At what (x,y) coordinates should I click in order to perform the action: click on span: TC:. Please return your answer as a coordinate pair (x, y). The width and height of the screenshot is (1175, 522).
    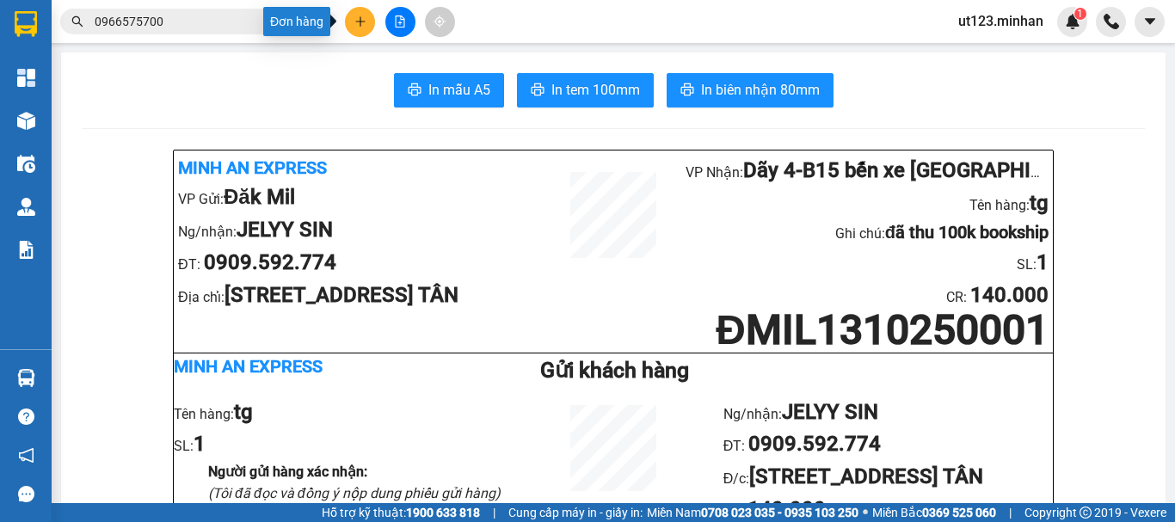
    Looking at the image, I should click on (123, 109).